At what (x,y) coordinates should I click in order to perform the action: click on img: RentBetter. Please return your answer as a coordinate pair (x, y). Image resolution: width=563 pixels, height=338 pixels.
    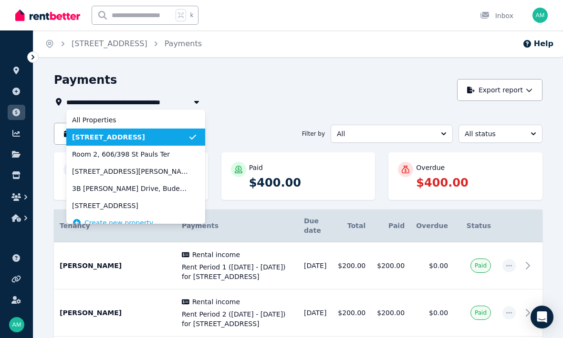
    Looking at the image, I should click on (48, 15).